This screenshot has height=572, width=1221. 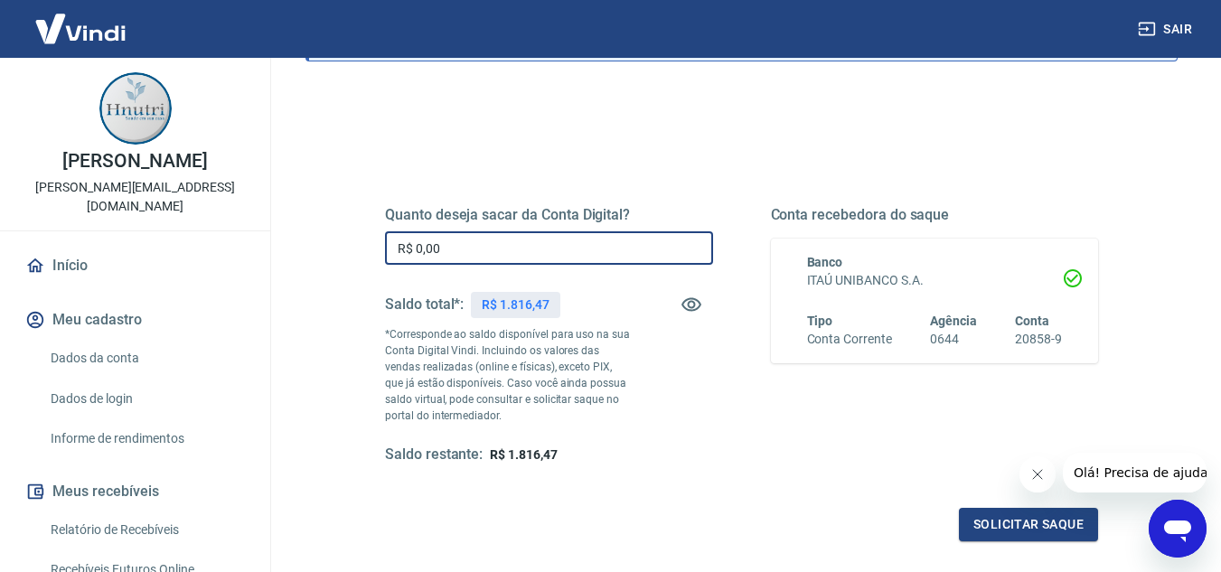 I want to click on span: Conta, so click(x=1032, y=321).